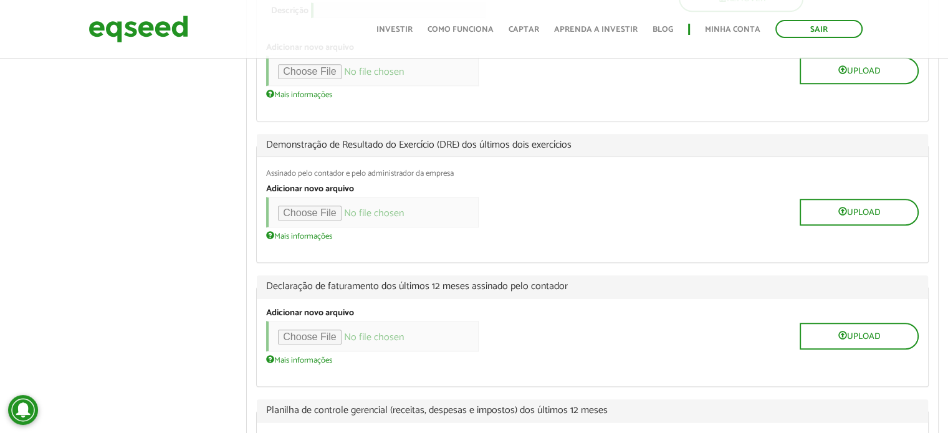 The height and width of the screenshot is (433, 948). What do you see at coordinates (819, 29) in the screenshot?
I see `a: Sair` at bounding box center [819, 29].